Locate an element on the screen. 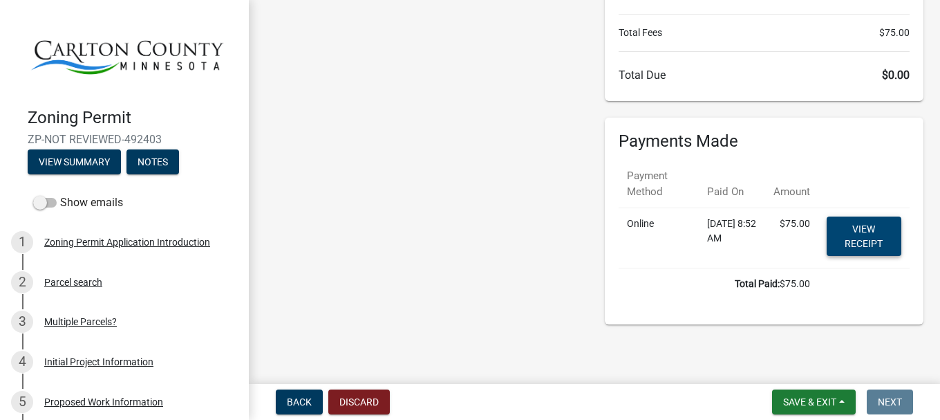 Image resolution: width=940 pixels, height=420 pixels. h6: Total Due is located at coordinates (764, 75).